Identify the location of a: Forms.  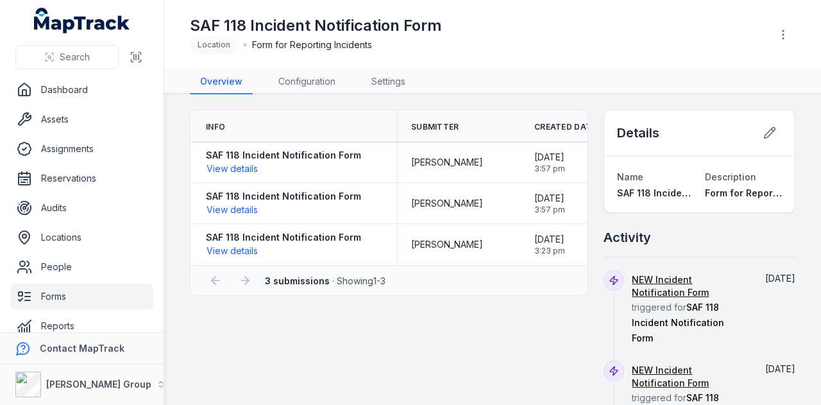
(81, 296).